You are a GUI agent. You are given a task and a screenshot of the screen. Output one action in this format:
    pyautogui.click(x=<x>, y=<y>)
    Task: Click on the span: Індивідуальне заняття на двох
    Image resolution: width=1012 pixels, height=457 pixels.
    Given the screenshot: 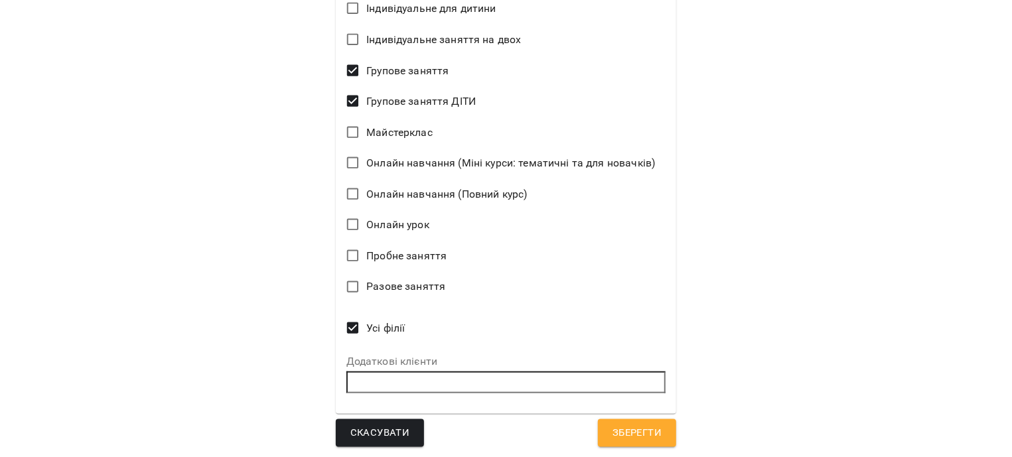 What is the action you would take?
    pyautogui.click(x=443, y=40)
    